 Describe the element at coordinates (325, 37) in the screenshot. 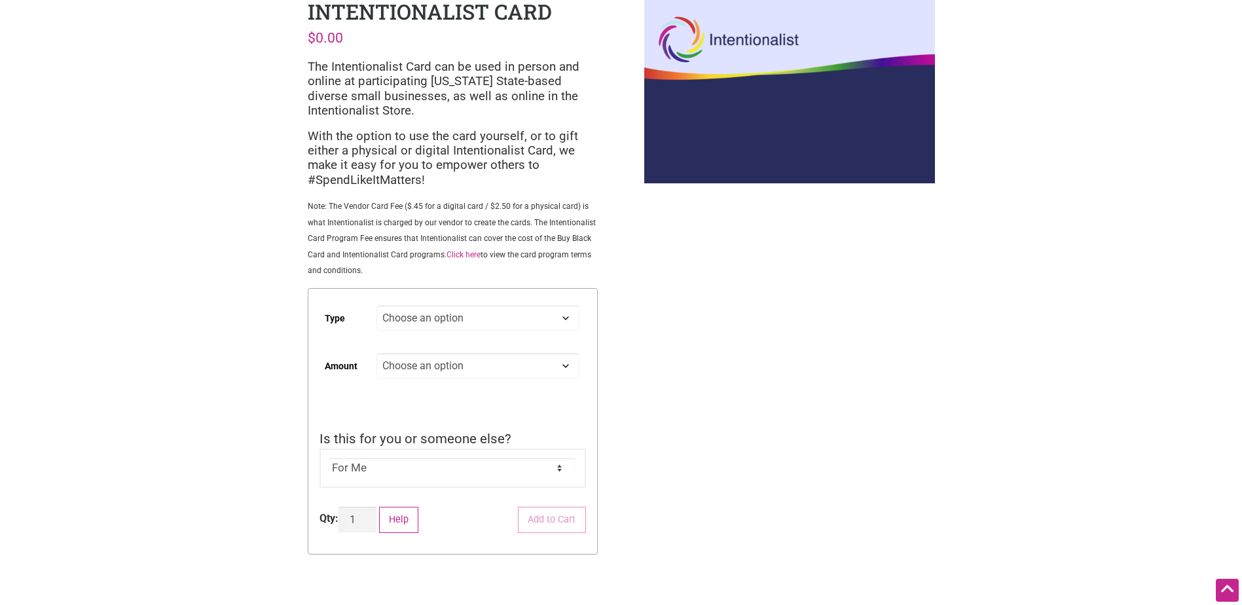

I see `bdi: 0.00` at that location.